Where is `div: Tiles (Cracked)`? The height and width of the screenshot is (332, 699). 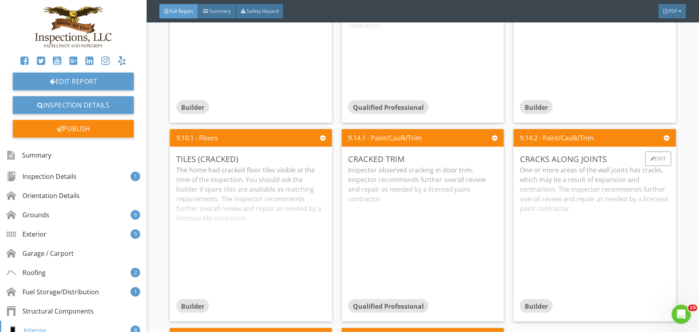
div: Tiles (Cracked) is located at coordinates (251, 159).